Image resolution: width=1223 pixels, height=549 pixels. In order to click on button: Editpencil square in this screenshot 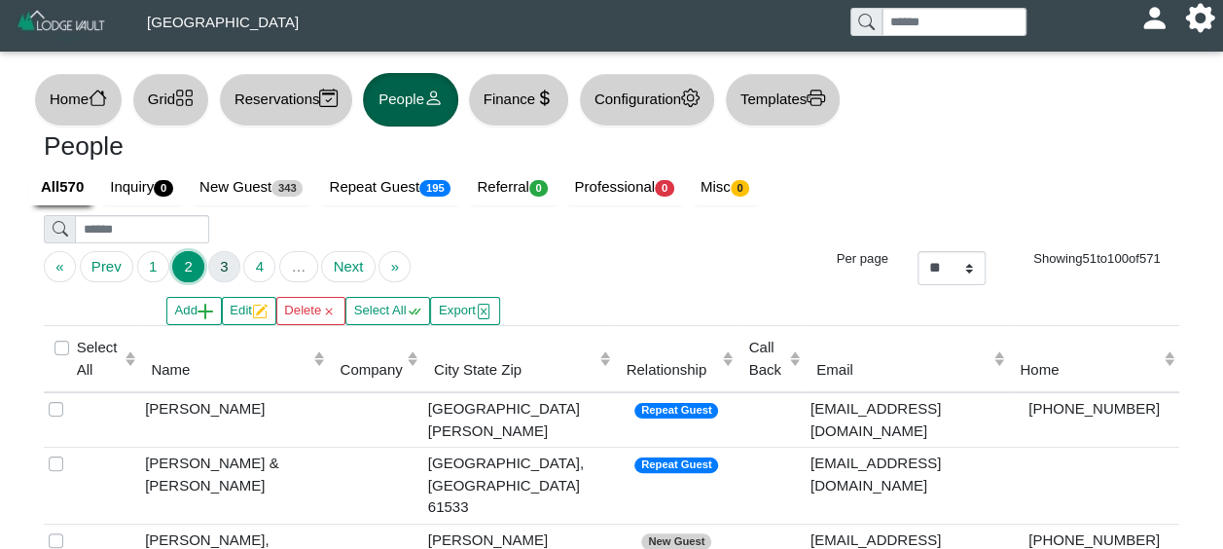, I will do `click(249, 310)`.